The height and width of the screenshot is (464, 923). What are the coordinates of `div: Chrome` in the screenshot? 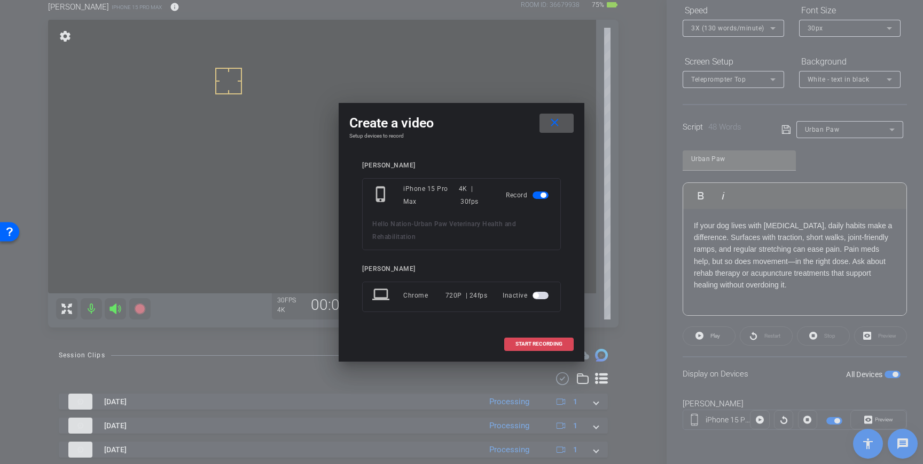 It's located at (424, 296).